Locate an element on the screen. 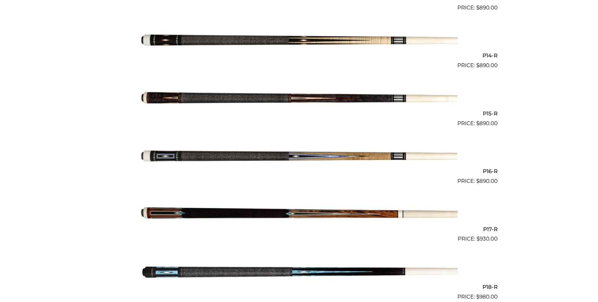 The height and width of the screenshot is (302, 598). a: P17-R $930.00 is located at coordinates (299, 216).